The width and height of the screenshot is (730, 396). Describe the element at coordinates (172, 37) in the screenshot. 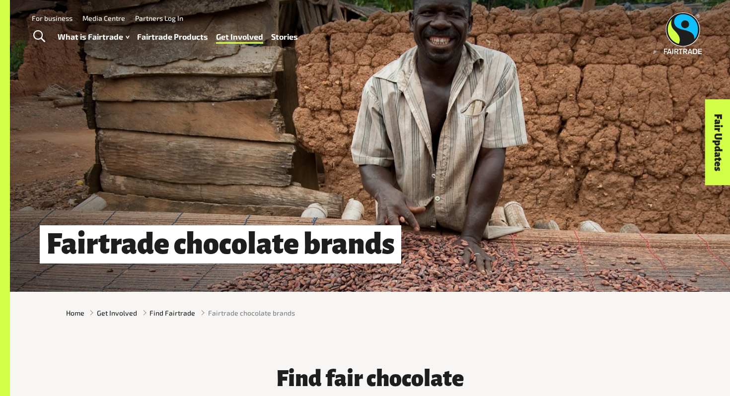

I see `a: Fairtrade Products` at that location.